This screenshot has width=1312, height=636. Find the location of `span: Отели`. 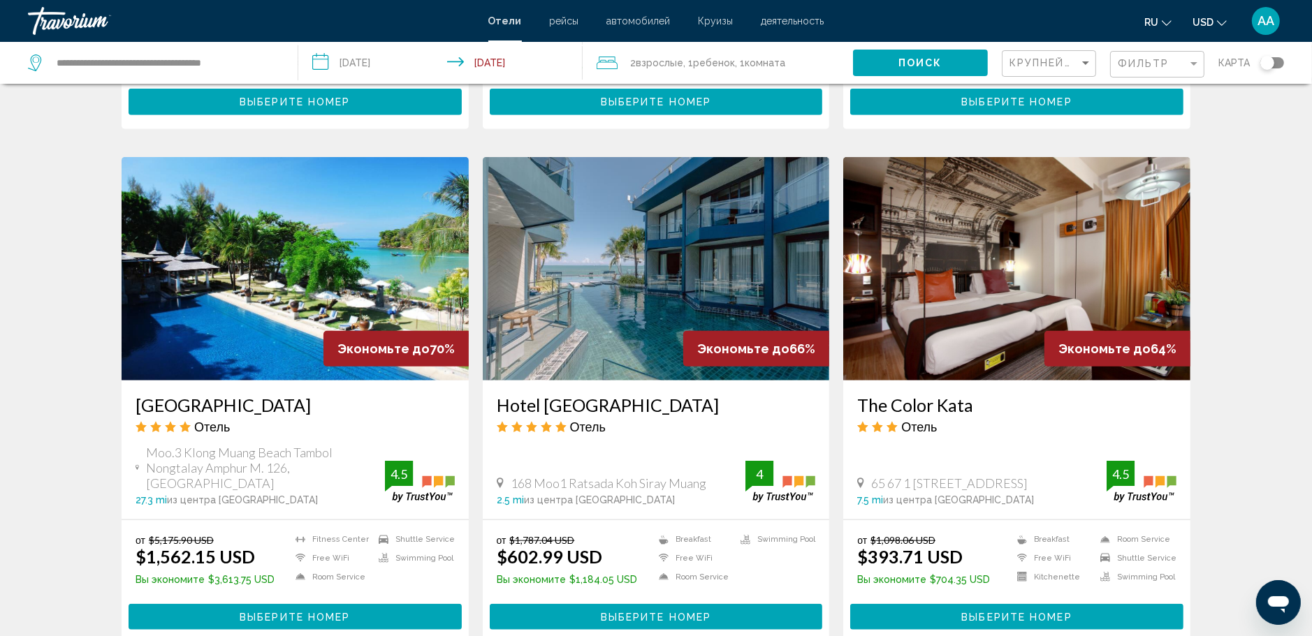

span: Отели is located at coordinates (505, 21).